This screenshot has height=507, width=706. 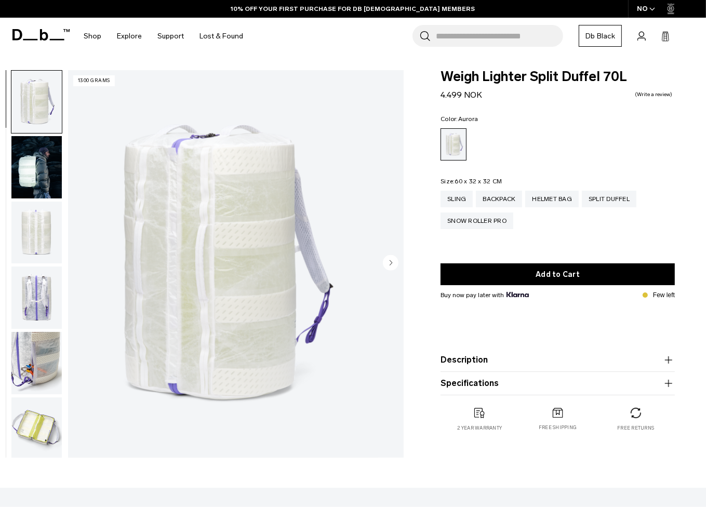 What do you see at coordinates (36, 102) in the screenshot?
I see `button: Weigh_Lighter_Split_Duffel_70L_1.png` at bounding box center [36, 102].